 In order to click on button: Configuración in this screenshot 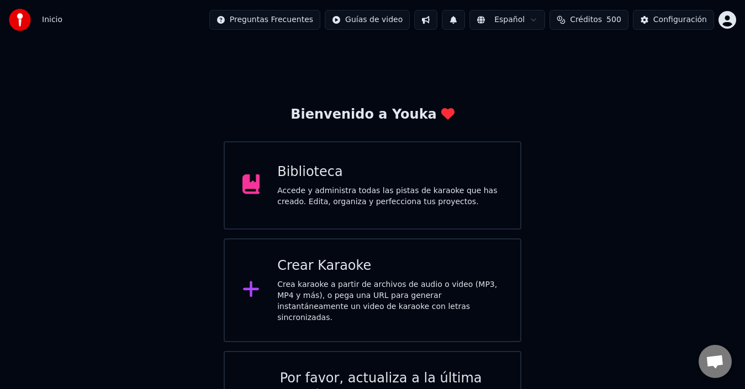, I will do `click(673, 20)`.